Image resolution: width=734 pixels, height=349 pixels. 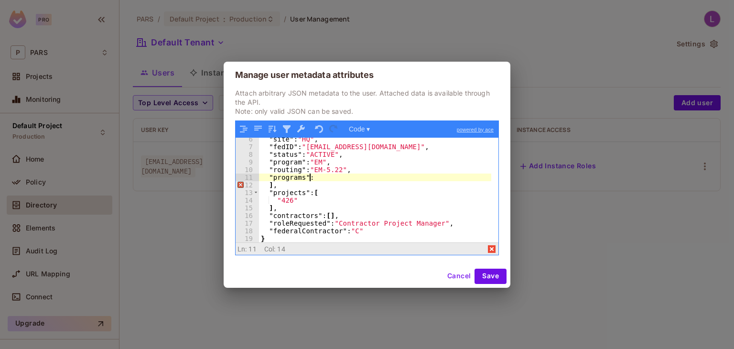 I want to click on h2: Manage user metadata attributes, so click(x=367, y=75).